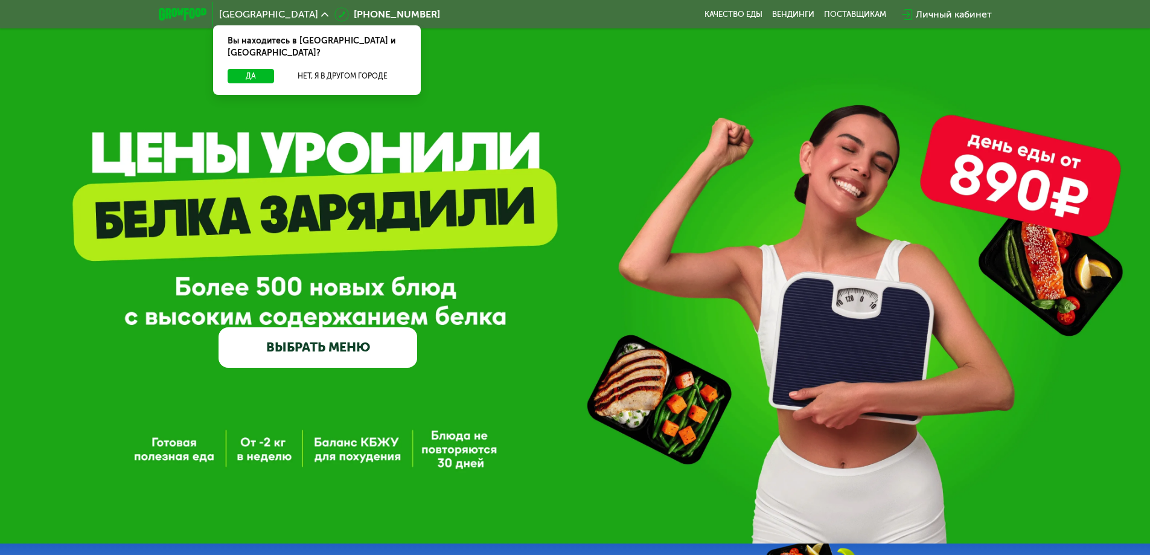 Image resolution: width=1150 pixels, height=555 pixels. What do you see at coordinates (342, 76) in the screenshot?
I see `button: Нет, я в другом городе` at bounding box center [342, 76].